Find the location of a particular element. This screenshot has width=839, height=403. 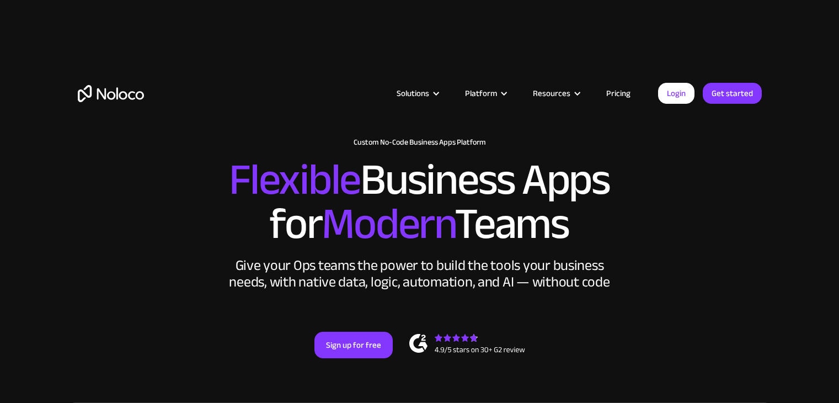

a: Get started is located at coordinates (732, 93).